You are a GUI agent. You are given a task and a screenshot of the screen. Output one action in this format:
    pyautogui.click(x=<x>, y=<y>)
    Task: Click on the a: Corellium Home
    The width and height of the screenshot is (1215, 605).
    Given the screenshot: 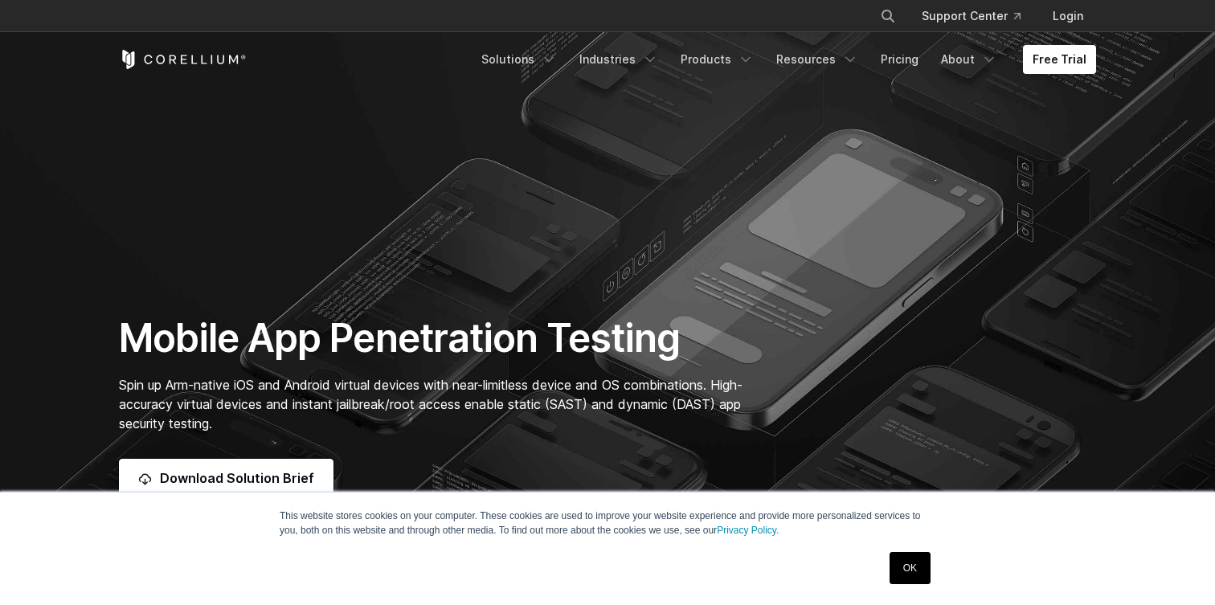 What is the action you would take?
    pyautogui.click(x=182, y=59)
    